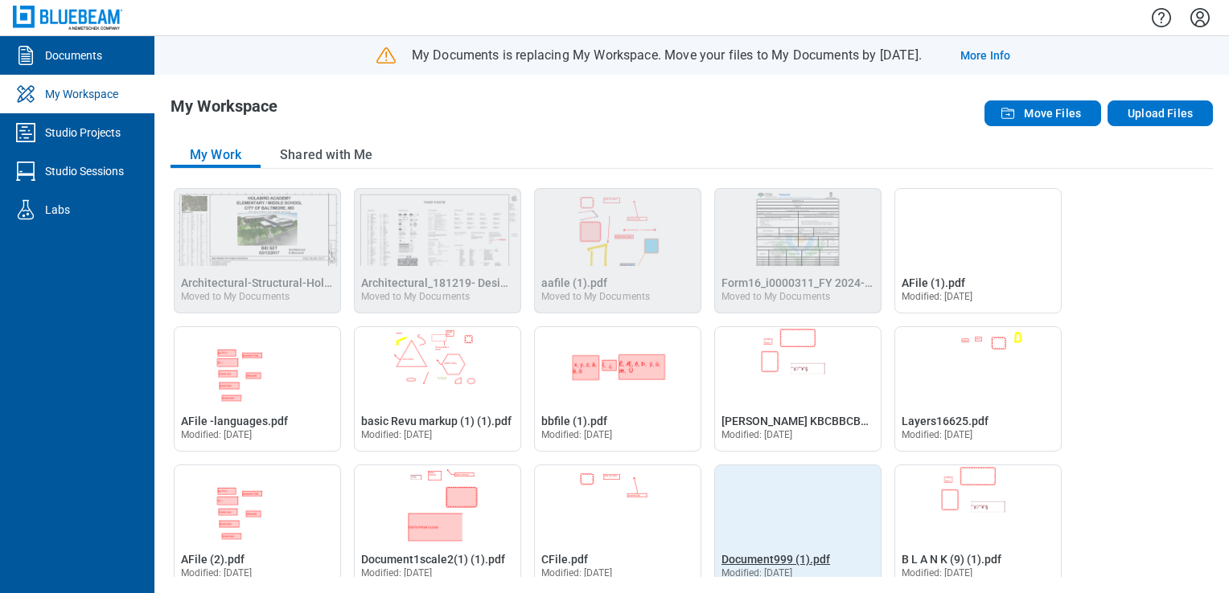  Describe the element at coordinates (216, 155) in the screenshot. I see `button: My Work` at that location.